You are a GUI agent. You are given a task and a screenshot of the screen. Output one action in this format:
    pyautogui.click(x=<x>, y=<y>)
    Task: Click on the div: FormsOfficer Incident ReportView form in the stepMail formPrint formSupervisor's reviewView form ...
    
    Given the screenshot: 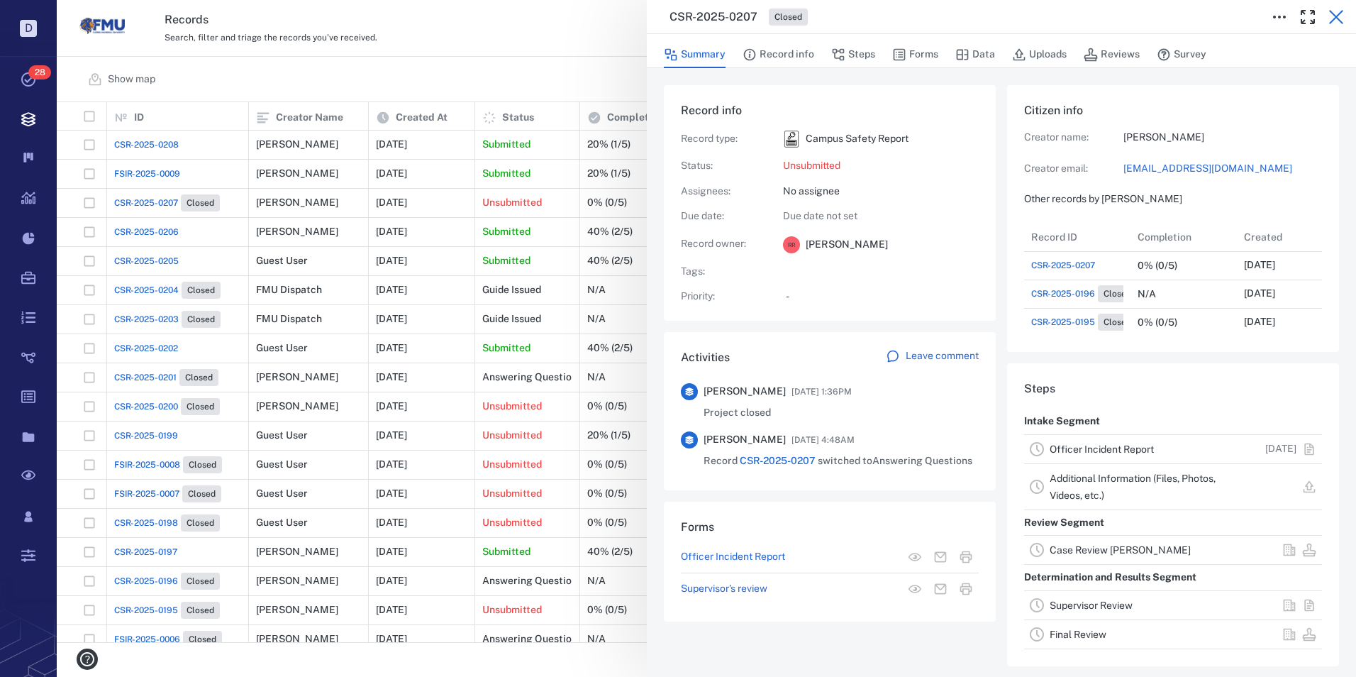 What is the action you would take?
    pyautogui.click(x=830, y=567)
    